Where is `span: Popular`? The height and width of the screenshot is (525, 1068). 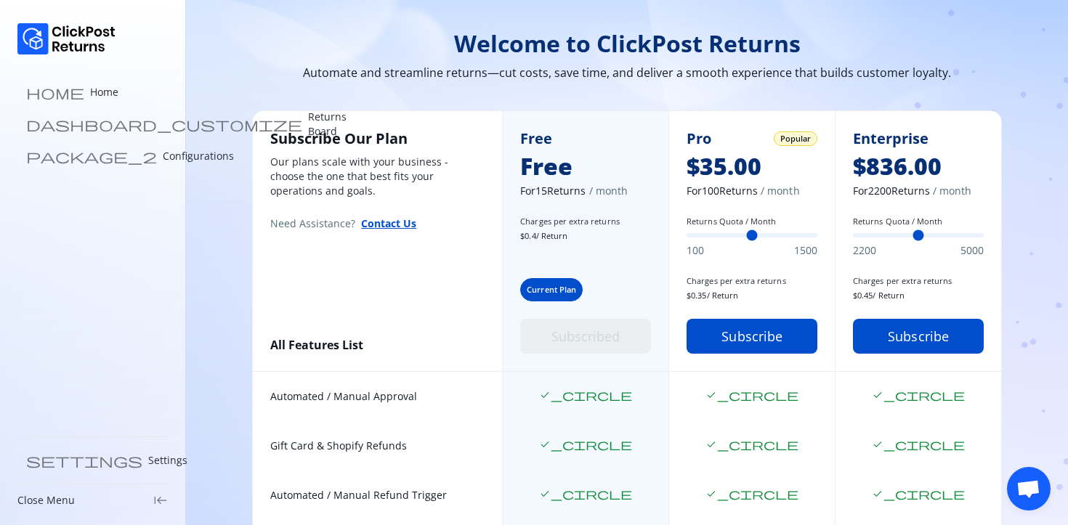
span: Popular is located at coordinates (795, 139).